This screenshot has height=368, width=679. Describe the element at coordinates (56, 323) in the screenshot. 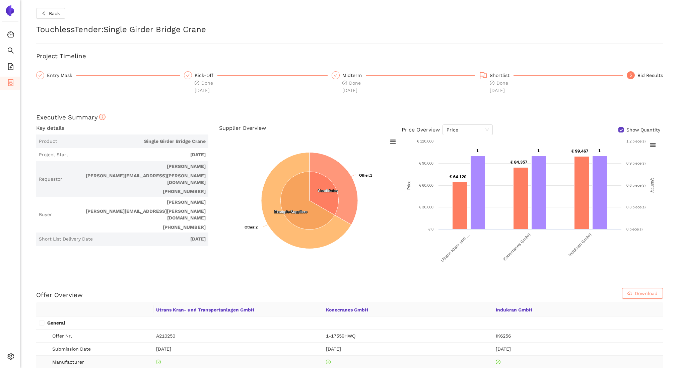

I see `b: General` at that location.